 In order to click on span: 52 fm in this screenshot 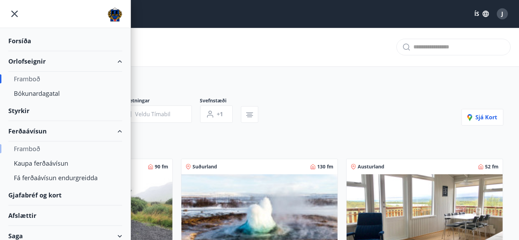, I will do `click(492, 167)`.